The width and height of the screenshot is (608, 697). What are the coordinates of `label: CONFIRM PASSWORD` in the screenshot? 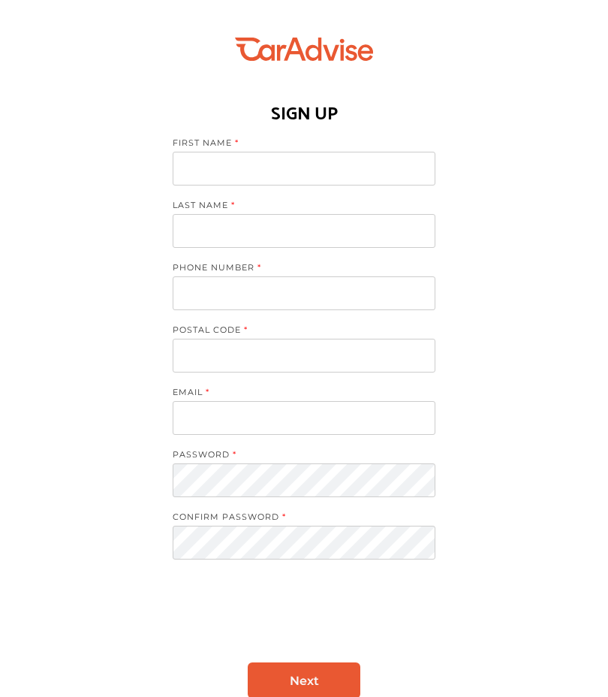 It's located at (296, 518).